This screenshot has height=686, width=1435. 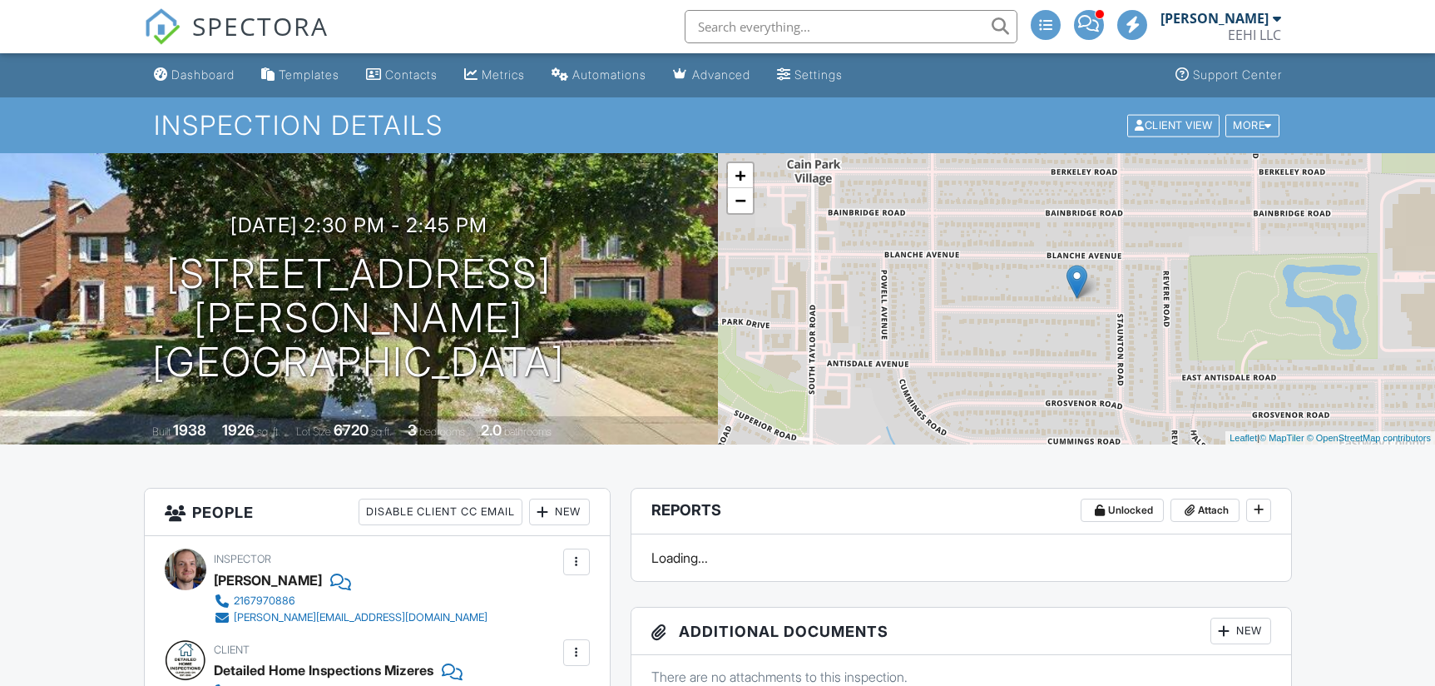 I want to click on div: Settings, so click(x=819, y=74).